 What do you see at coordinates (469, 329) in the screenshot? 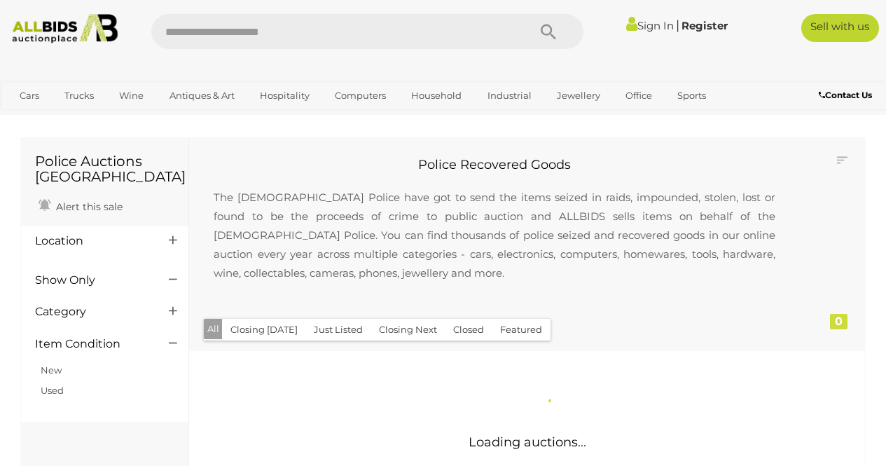
I see `button: Closed` at bounding box center [469, 329].